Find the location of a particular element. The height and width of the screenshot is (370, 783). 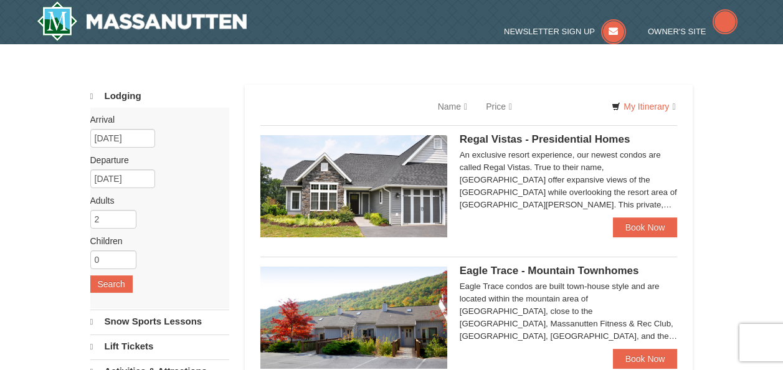

button: Search is located at coordinates (111, 284).